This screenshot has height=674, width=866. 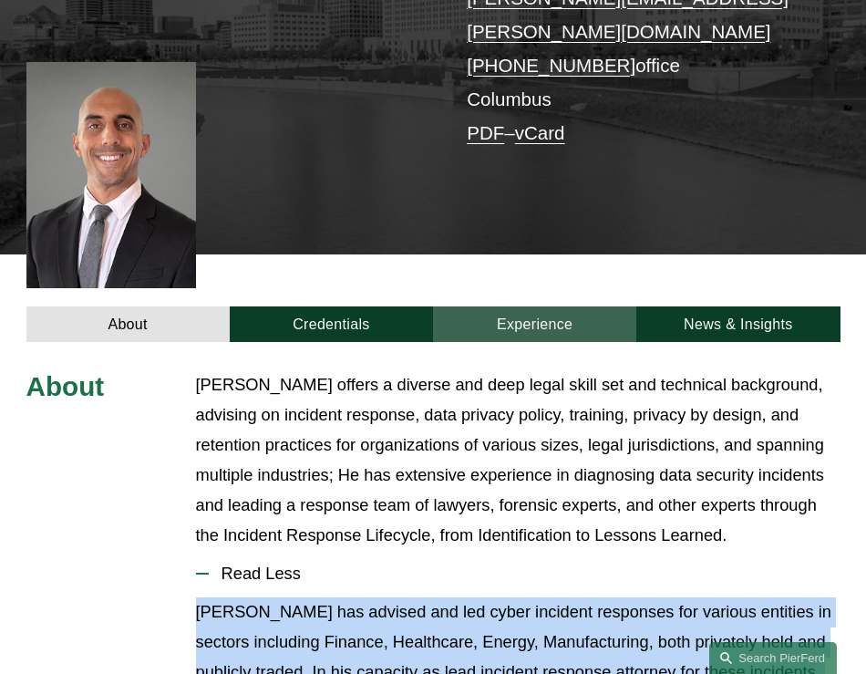 What do you see at coordinates (485, 132) in the screenshot?
I see `a: PDF` at bounding box center [485, 132].